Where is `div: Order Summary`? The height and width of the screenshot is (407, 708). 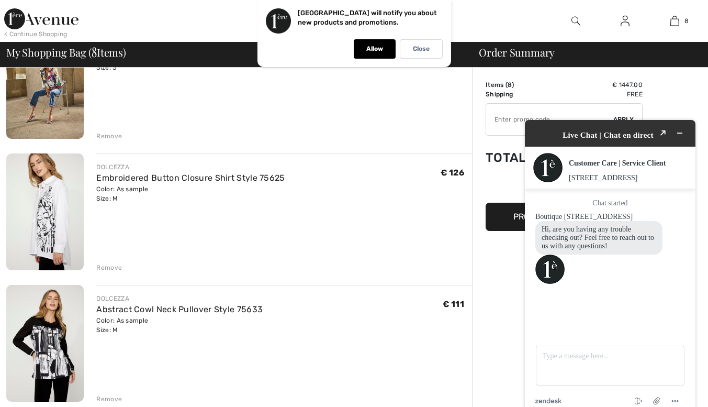
div: Order Summary is located at coordinates (584, 52).